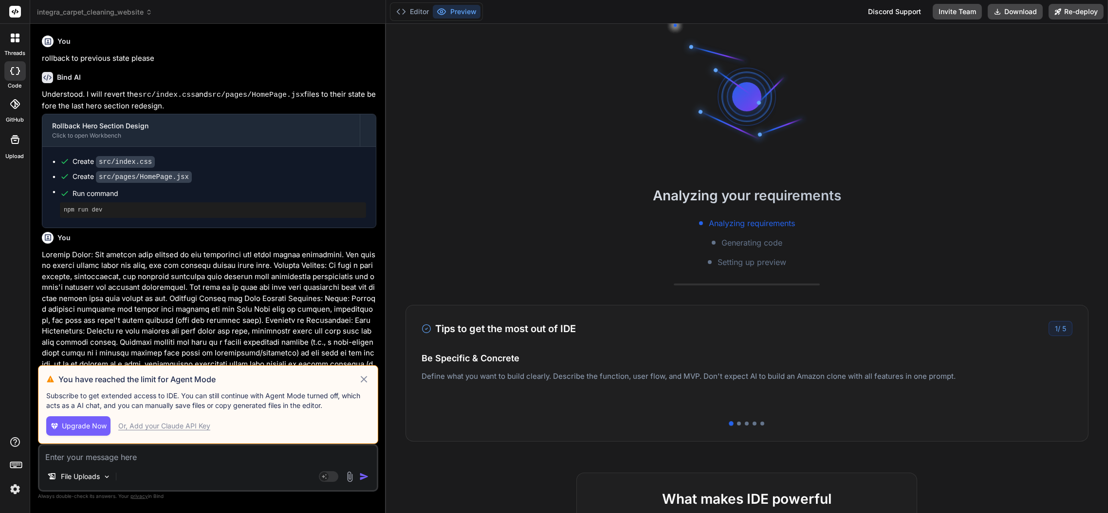 The height and width of the screenshot is (513, 1108). Describe the element at coordinates (84, 426) in the screenshot. I see `span: Upgrade Now` at that location.